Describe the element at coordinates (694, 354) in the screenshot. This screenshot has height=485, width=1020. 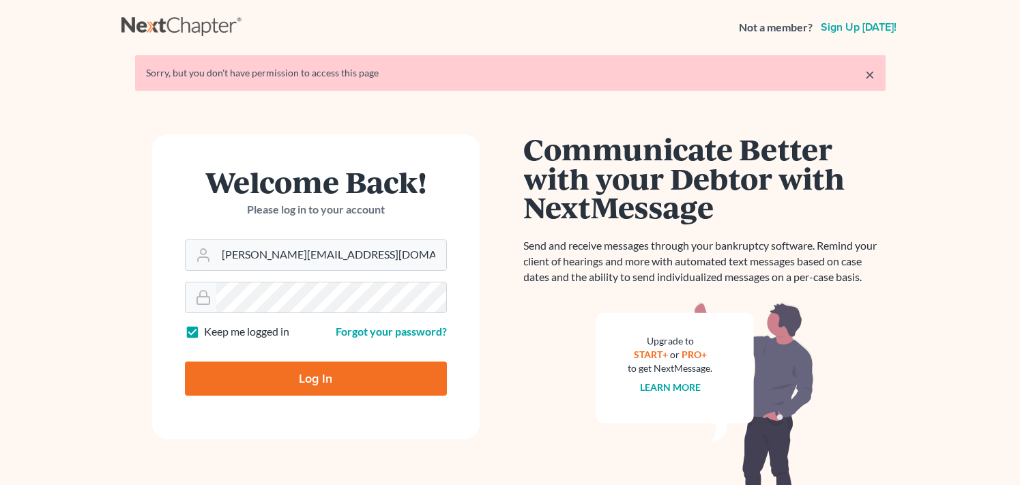
I see `a: PRO+` at that location.